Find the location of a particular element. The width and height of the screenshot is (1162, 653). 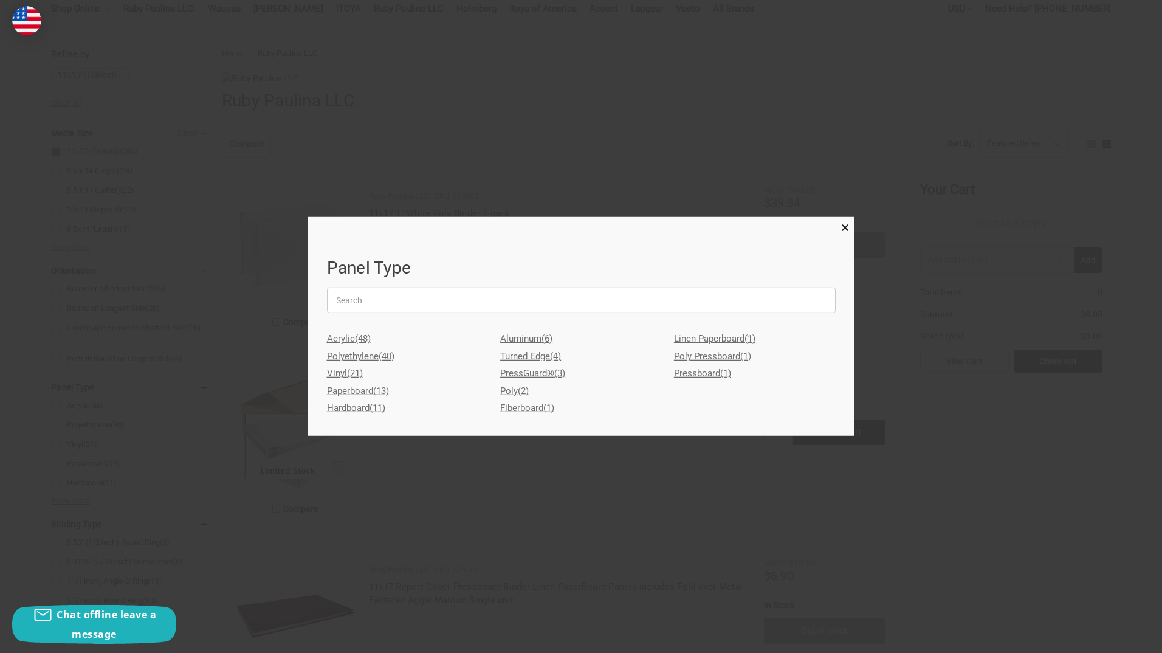

span: (11) is located at coordinates (377, 408).